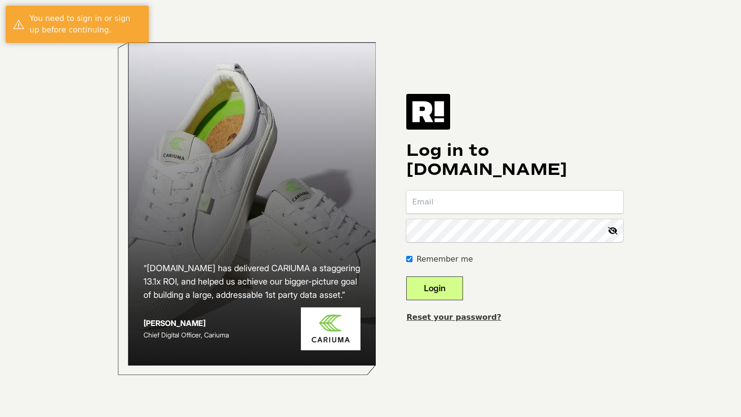 The height and width of the screenshot is (417, 741). I want to click on img: Retention.com, so click(428, 112).